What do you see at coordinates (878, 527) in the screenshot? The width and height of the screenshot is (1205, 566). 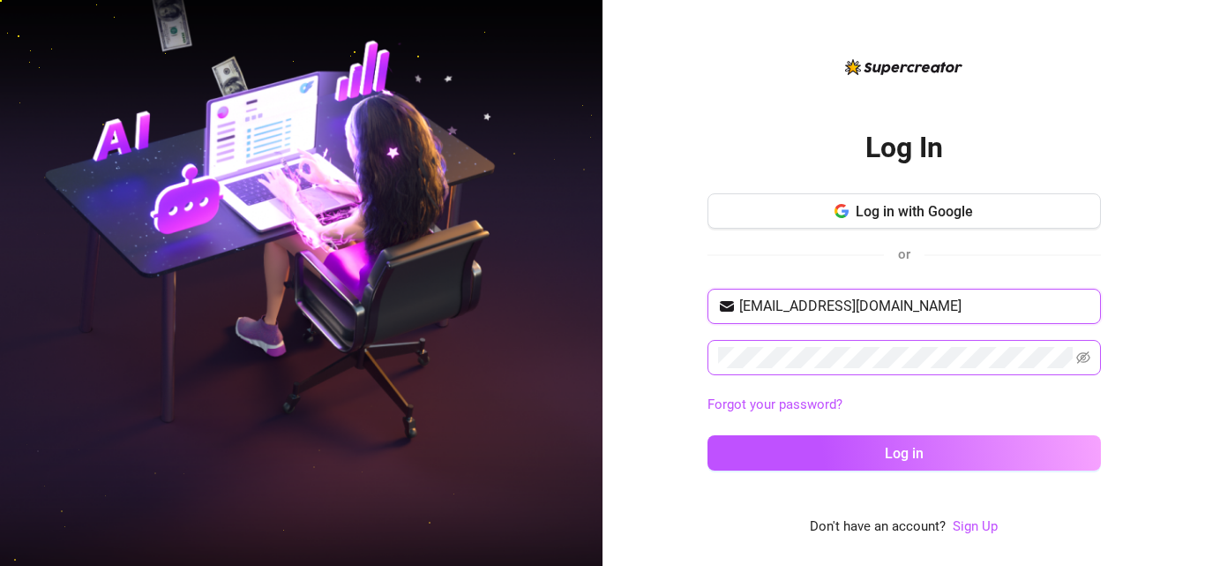 I see `span: Don't have an account?` at bounding box center [878, 527].